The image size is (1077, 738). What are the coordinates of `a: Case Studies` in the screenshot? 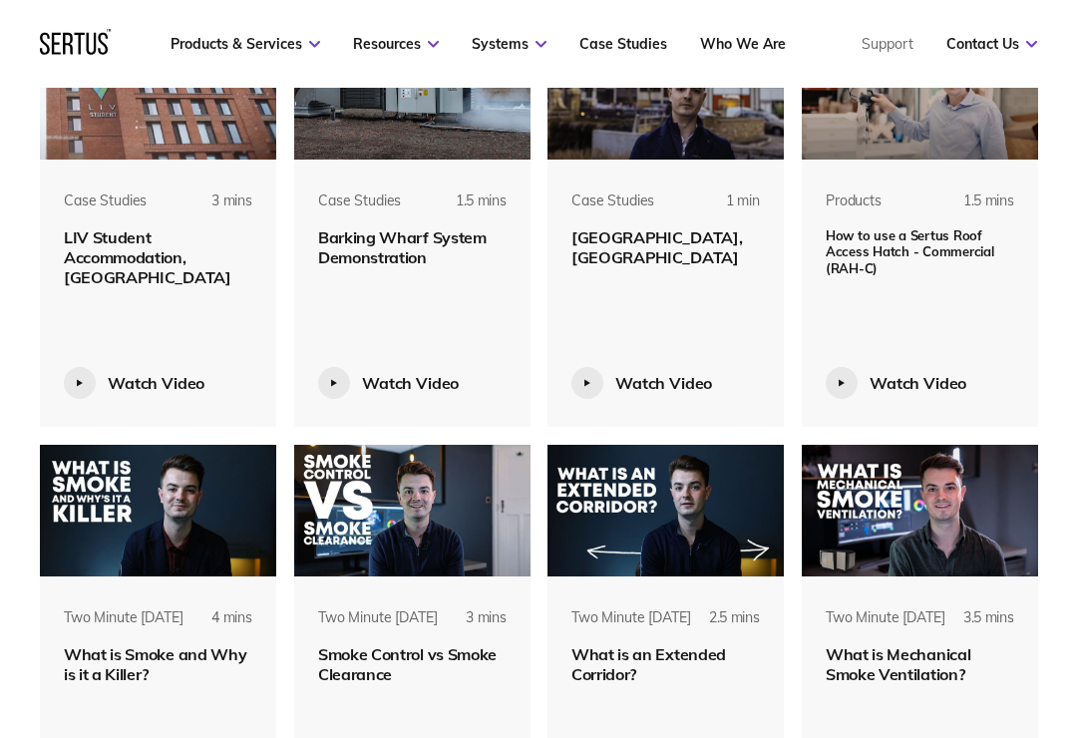 It's located at (623, 44).